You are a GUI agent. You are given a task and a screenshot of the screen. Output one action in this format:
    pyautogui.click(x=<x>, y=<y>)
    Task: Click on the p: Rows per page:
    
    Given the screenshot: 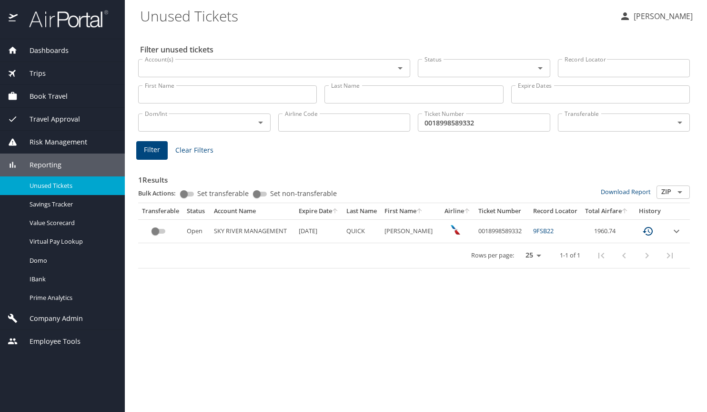 What is the action you would take?
    pyautogui.click(x=493, y=255)
    